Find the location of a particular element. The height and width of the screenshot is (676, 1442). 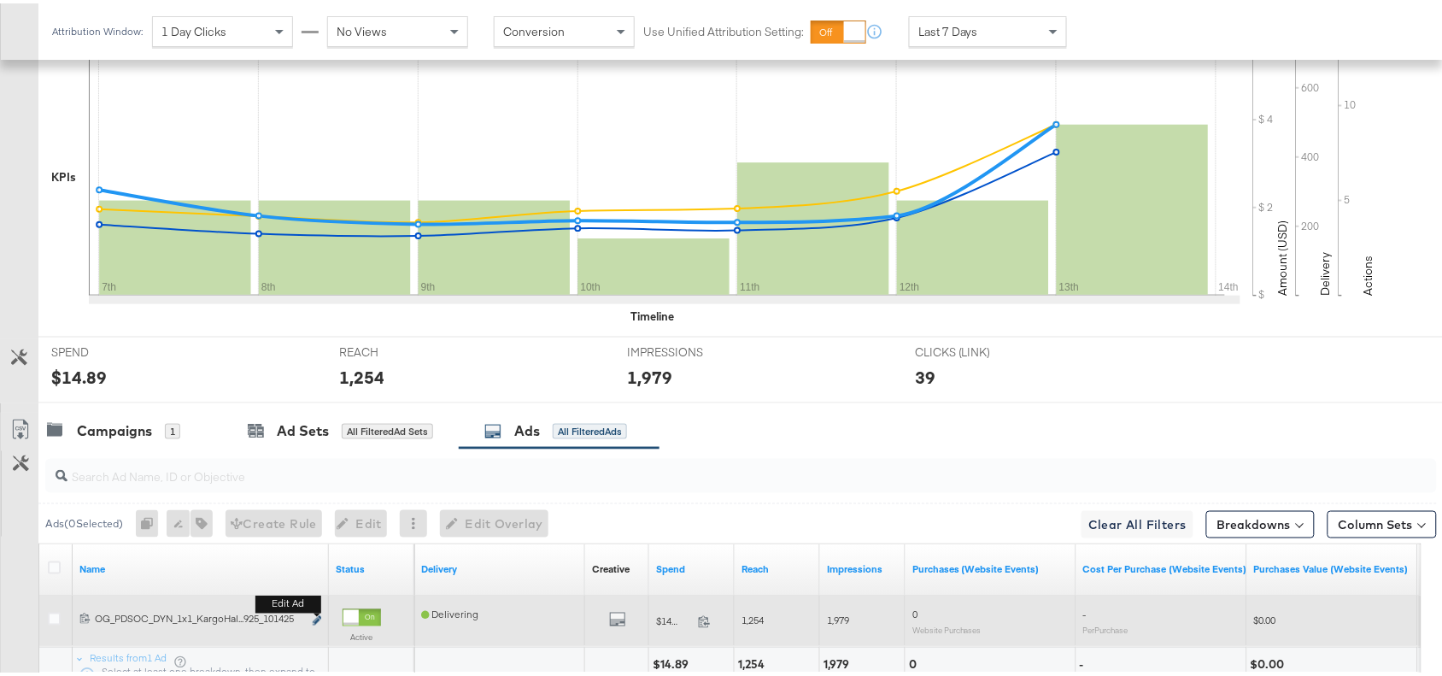

span: $14.89 is located at coordinates (673, 618).